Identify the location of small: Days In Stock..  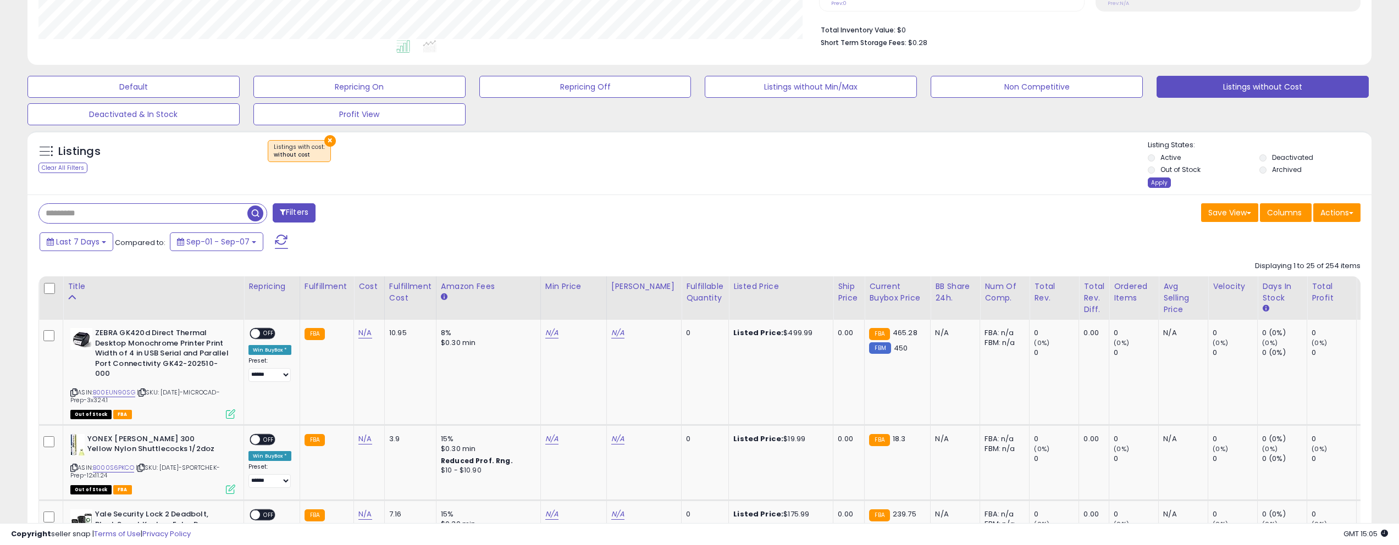
(1266, 309).